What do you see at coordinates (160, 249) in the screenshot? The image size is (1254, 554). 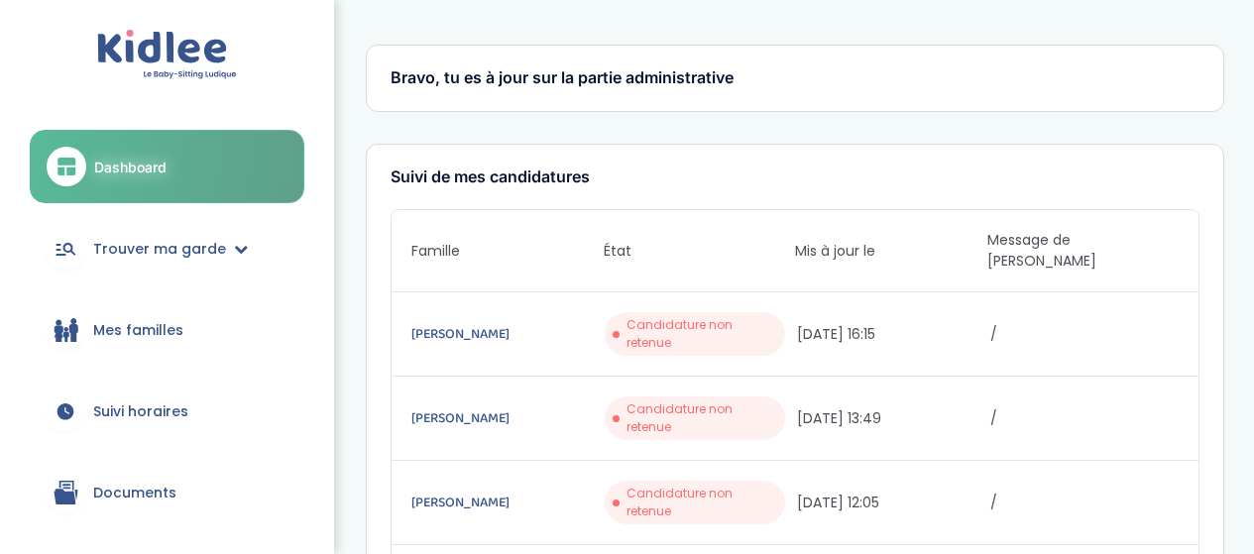 I see `span: Trouver ma garde` at bounding box center [160, 249].